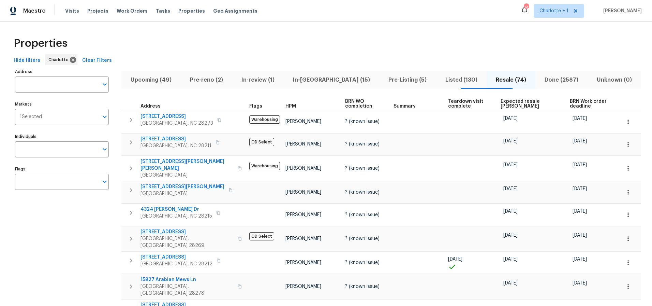 This screenshot has width=652, height=306. I want to click on label: Flags, so click(62, 169).